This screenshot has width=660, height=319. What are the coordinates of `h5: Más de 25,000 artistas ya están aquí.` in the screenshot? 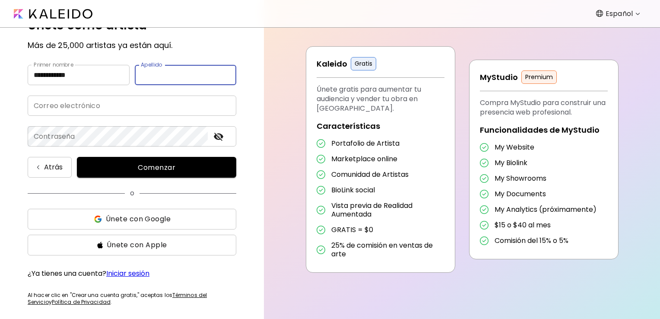 It's located at (100, 45).